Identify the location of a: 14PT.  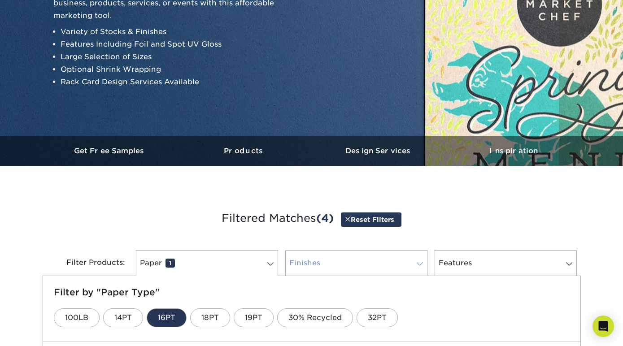
(123, 318).